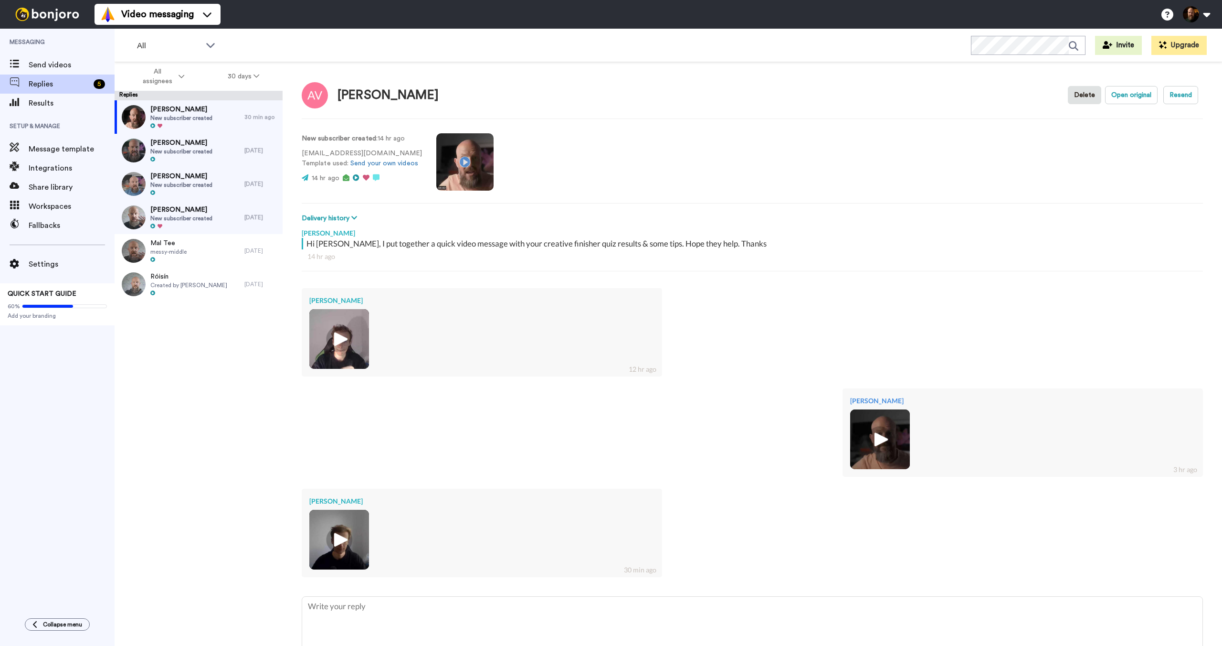  Describe the element at coordinates (99, 84) in the screenshot. I see `div: 5` at that location.